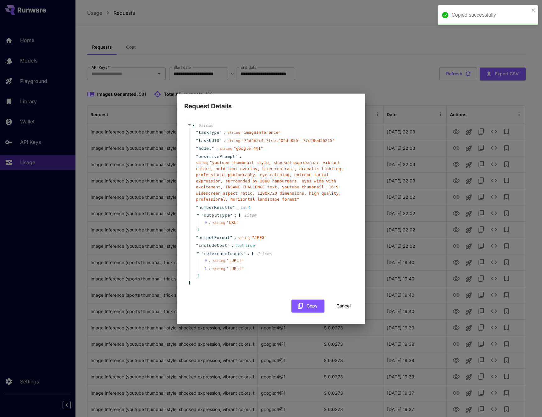 The width and height of the screenshot is (542, 417). What do you see at coordinates (244, 208) in the screenshot?
I see `span: int` at bounding box center [244, 208].